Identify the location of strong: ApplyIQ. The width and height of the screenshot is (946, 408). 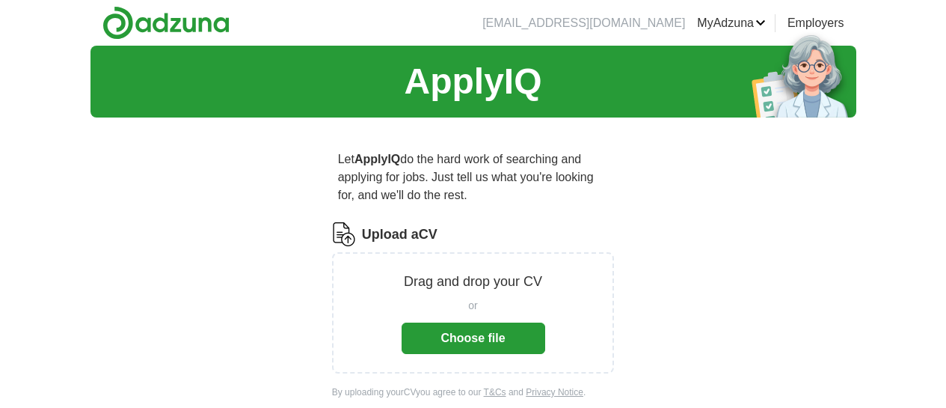
(377, 159).